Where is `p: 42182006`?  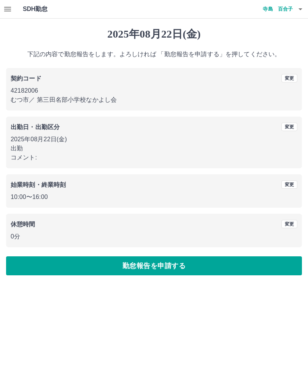 p: 42182006 is located at coordinates (154, 91).